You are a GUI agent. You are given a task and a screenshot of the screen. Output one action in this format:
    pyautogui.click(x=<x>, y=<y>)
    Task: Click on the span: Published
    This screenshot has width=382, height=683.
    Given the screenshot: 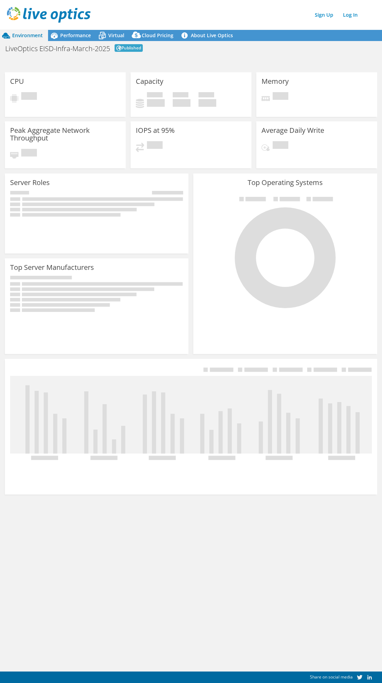 What is the action you would take?
    pyautogui.click(x=128, y=48)
    